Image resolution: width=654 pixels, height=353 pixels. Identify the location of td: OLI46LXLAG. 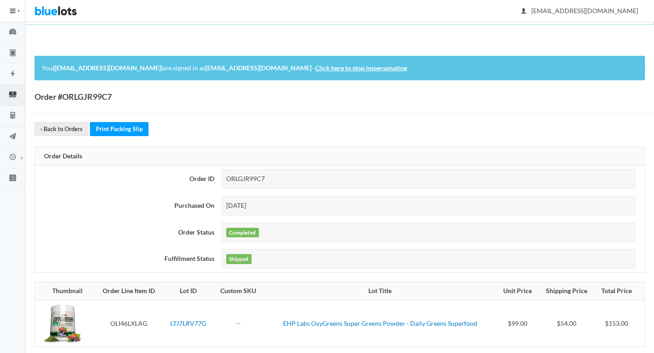
(129, 324).